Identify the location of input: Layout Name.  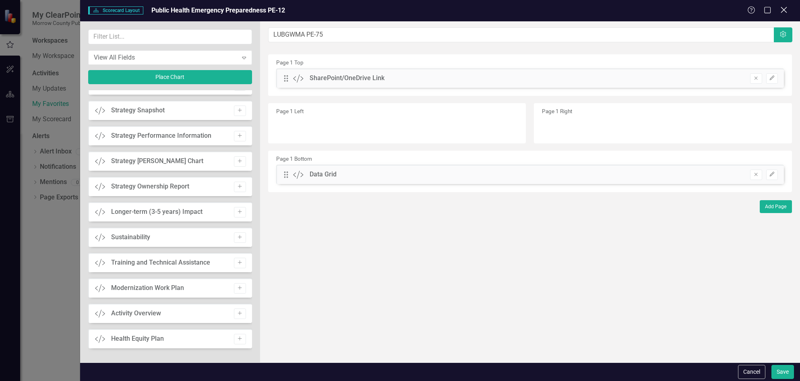
(522, 35).